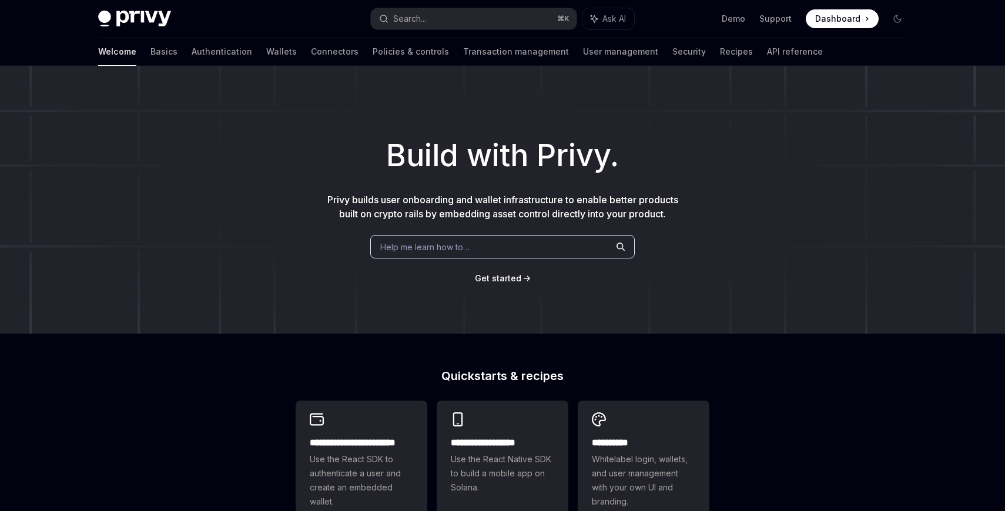 This screenshot has height=511, width=1005. I want to click on span: Ask AI, so click(614, 19).